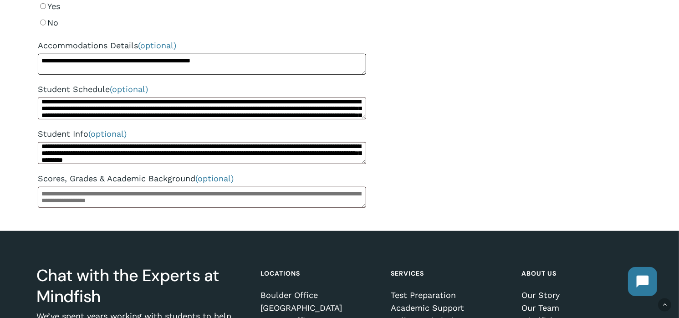  I want to click on a: Our Team, so click(581, 308).